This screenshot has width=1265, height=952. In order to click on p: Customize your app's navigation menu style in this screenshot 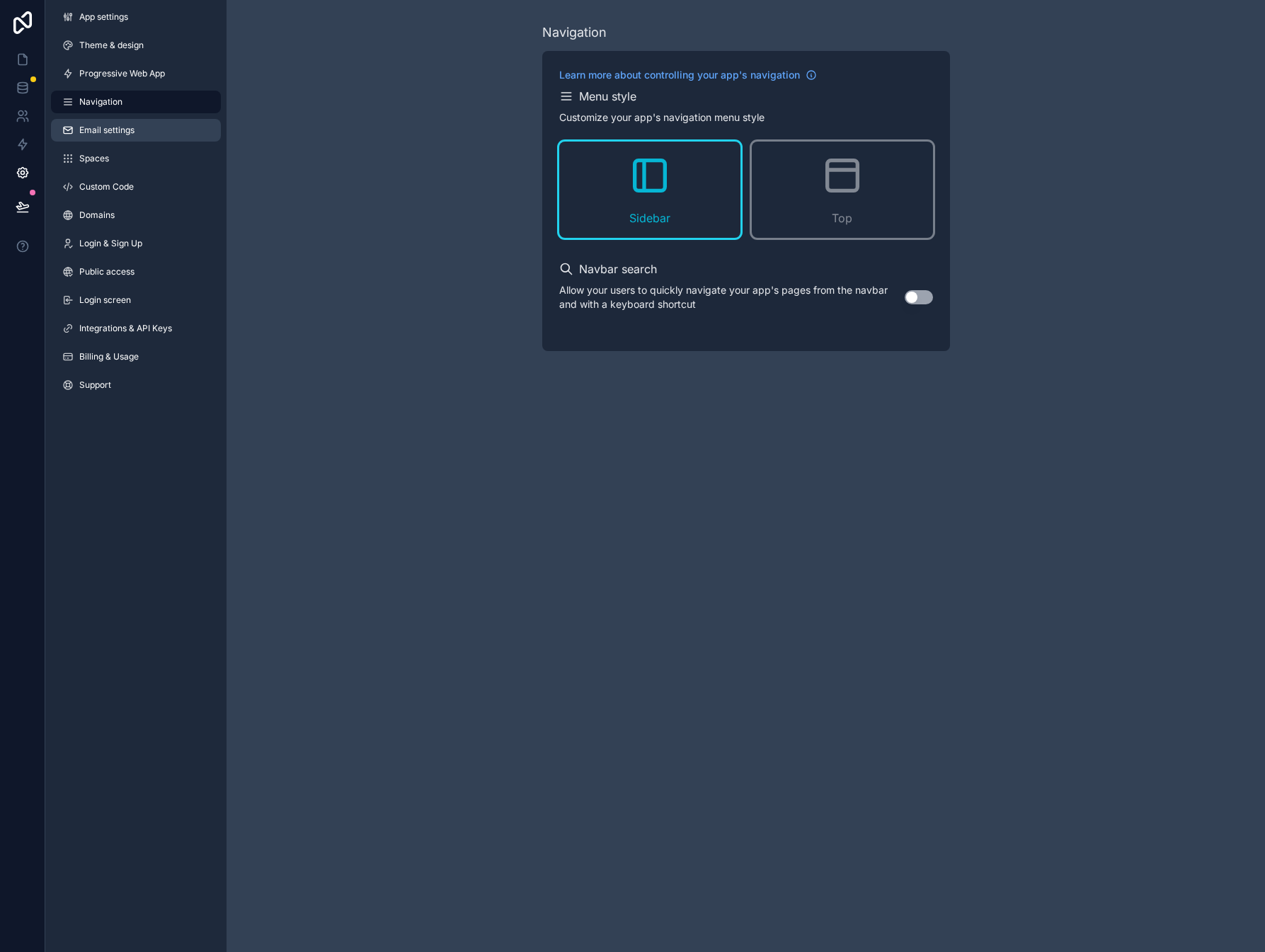, I will do `click(662, 117)`.